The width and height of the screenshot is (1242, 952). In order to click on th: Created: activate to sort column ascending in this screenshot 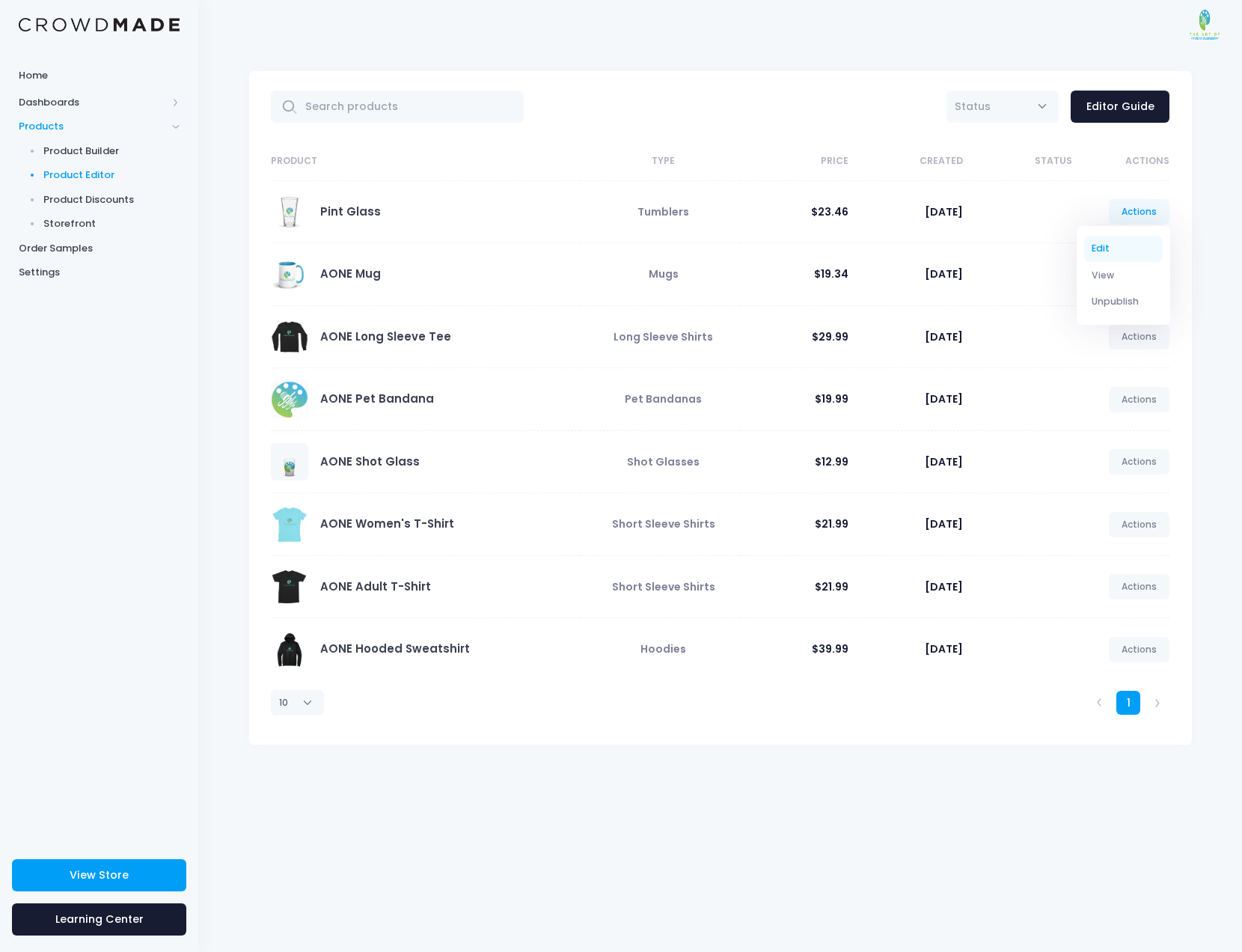, I will do `click(905, 162)`.